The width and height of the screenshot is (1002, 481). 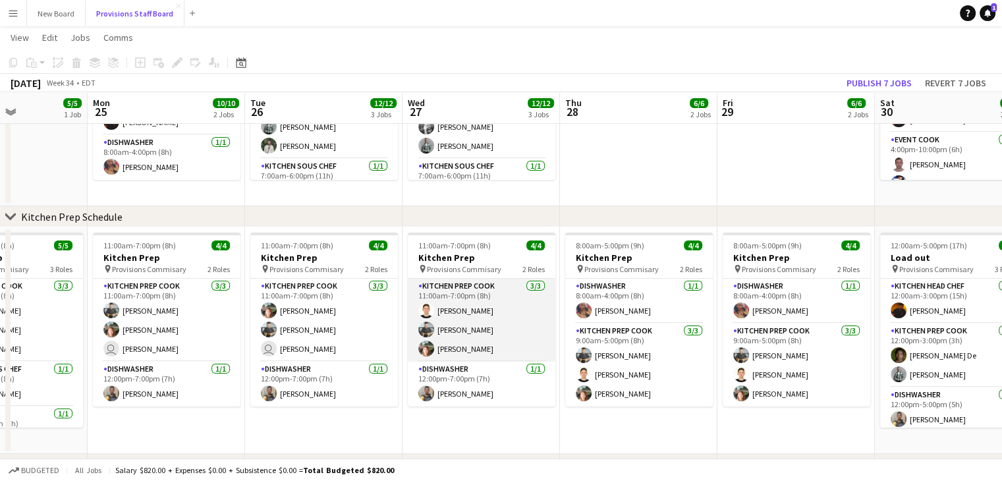 I want to click on span: Wed, so click(x=416, y=103).